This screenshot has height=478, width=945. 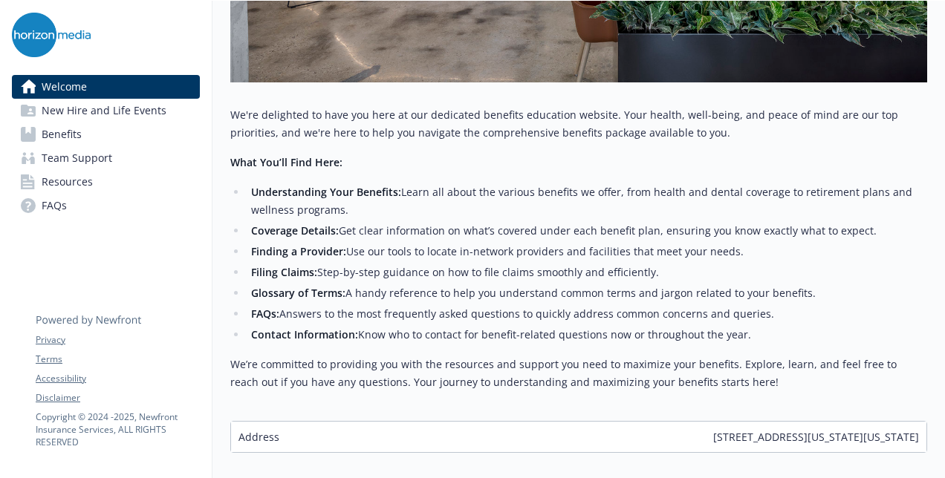 What do you see at coordinates (105, 206) in the screenshot?
I see `a: FAQs` at bounding box center [105, 206].